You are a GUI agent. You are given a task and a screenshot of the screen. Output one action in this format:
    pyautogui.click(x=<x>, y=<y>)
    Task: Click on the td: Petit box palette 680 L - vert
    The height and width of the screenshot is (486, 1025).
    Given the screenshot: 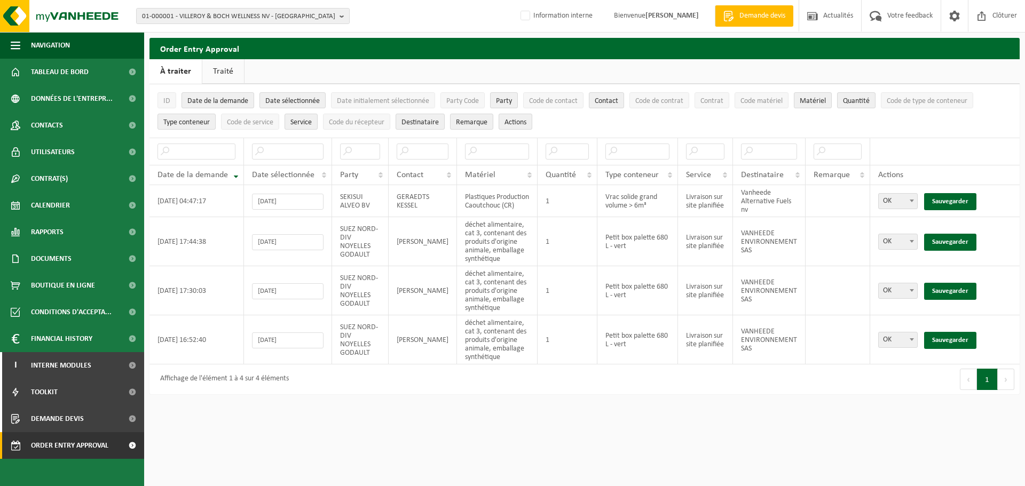 What is the action you would take?
    pyautogui.click(x=637, y=242)
    